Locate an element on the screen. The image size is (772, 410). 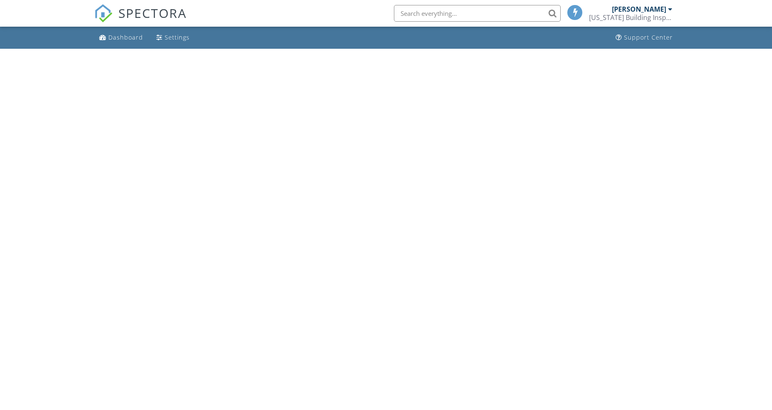
a: Dashboard is located at coordinates (121, 38).